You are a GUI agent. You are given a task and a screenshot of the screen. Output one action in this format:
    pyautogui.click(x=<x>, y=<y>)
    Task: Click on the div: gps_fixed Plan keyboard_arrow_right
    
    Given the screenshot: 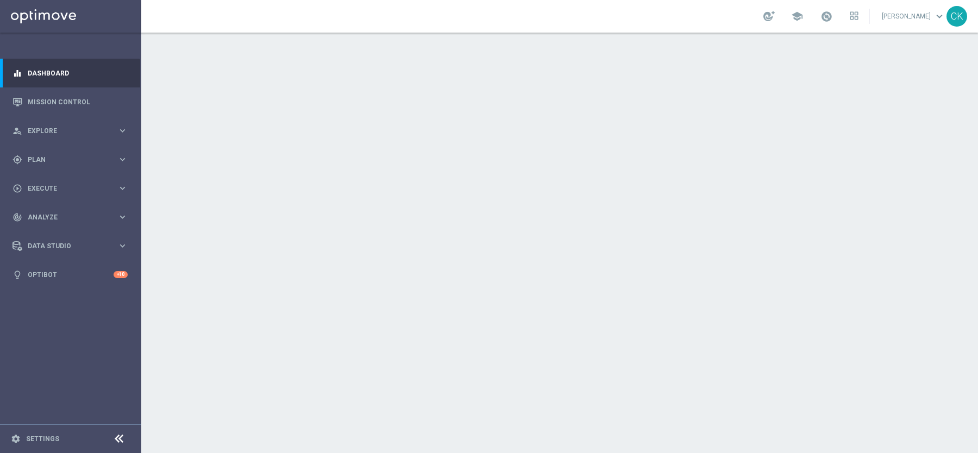 What is the action you would take?
    pyautogui.click(x=70, y=160)
    